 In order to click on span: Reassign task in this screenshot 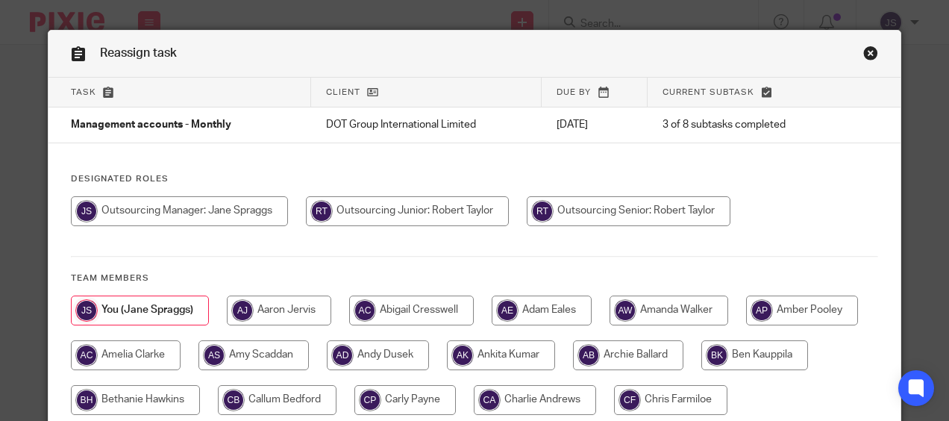, I will do `click(138, 53)`.